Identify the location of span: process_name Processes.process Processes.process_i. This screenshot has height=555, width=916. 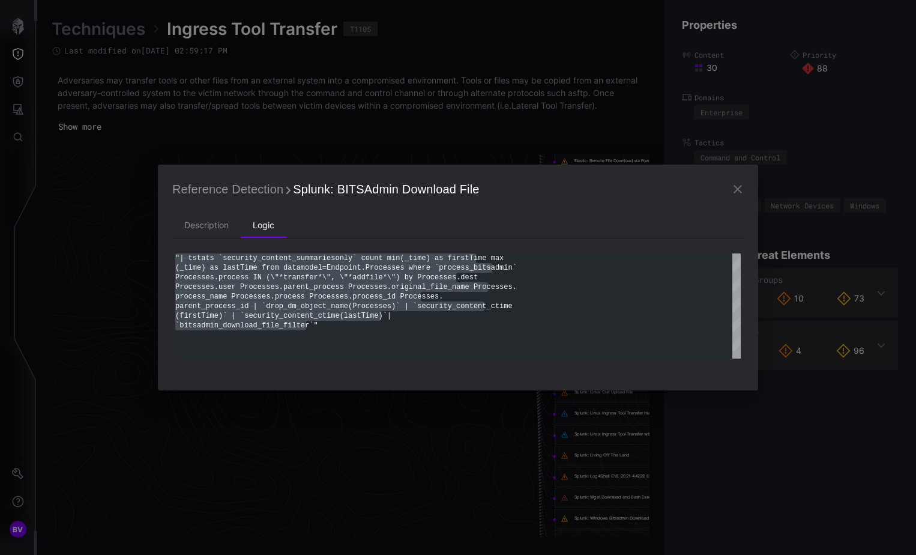
(283, 297).